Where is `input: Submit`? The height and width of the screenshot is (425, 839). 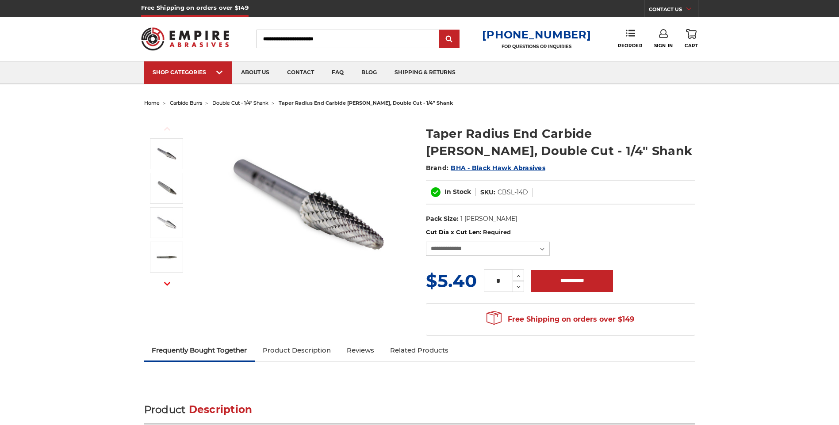 input: Submit is located at coordinates (449, 39).